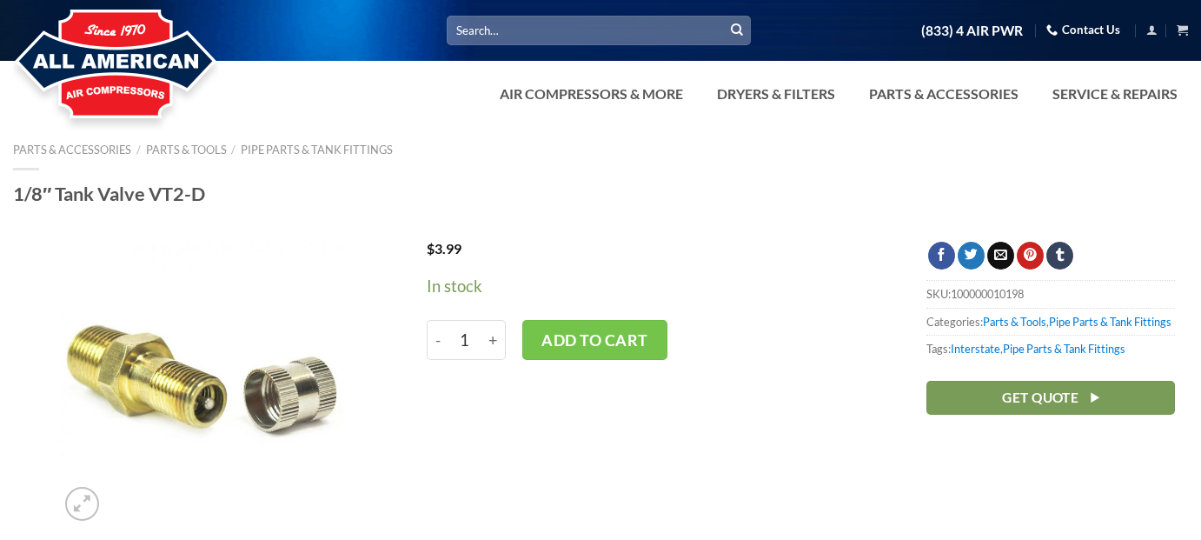  What do you see at coordinates (464, 340) in the screenshot?
I see `input: Product quantity` at bounding box center [464, 340].